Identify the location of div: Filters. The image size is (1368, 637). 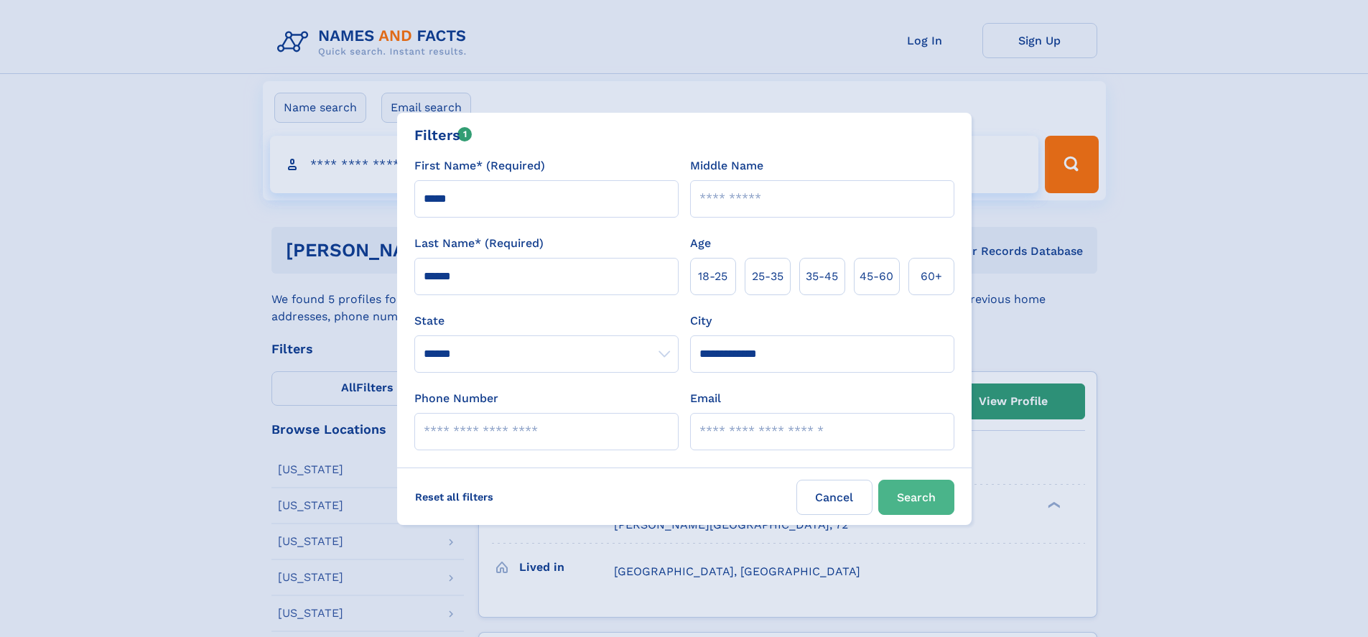
(443, 135).